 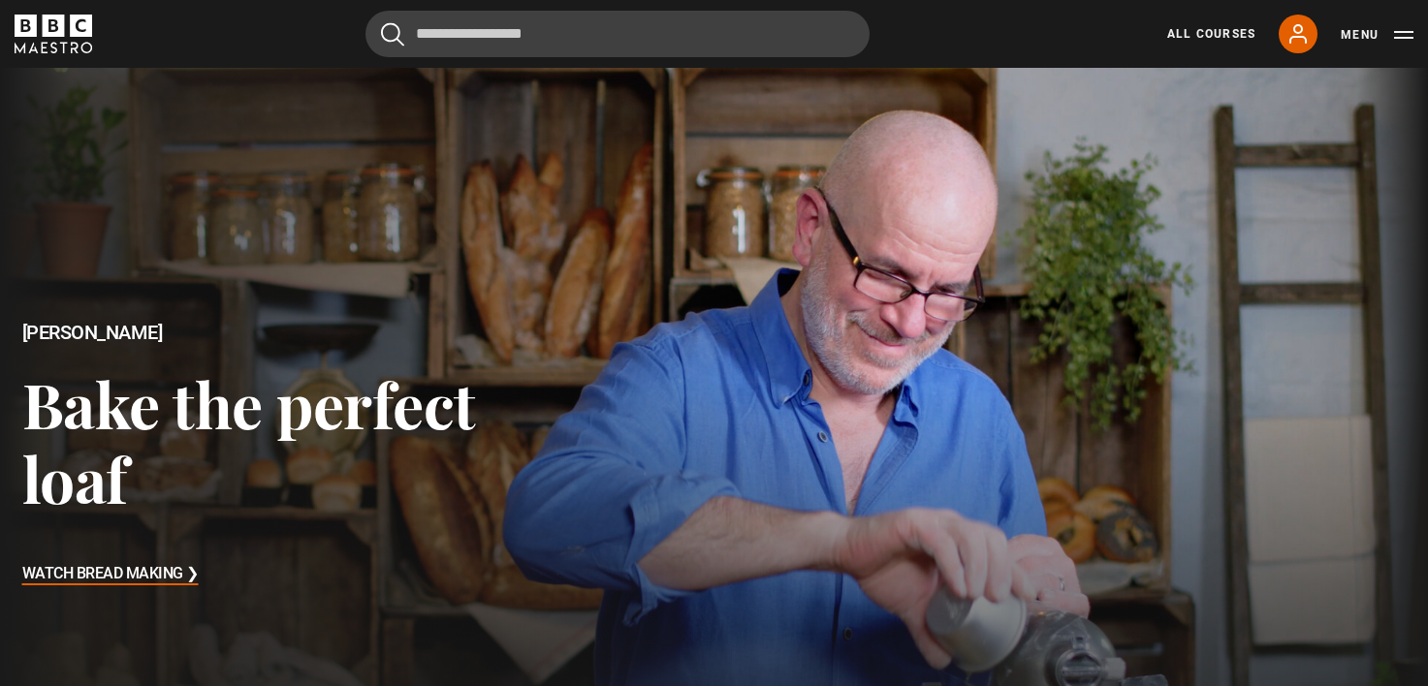 I want to click on button: Toggle navigation, so click(x=1376, y=35).